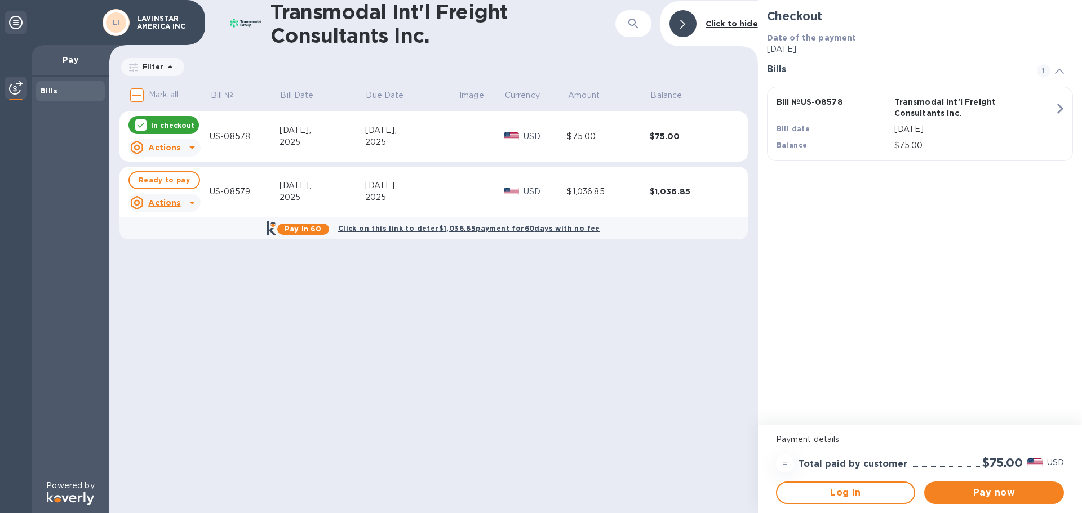 This screenshot has height=513, width=1082. What do you see at coordinates (919, 439) in the screenshot?
I see `p: Payment details` at bounding box center [919, 439].